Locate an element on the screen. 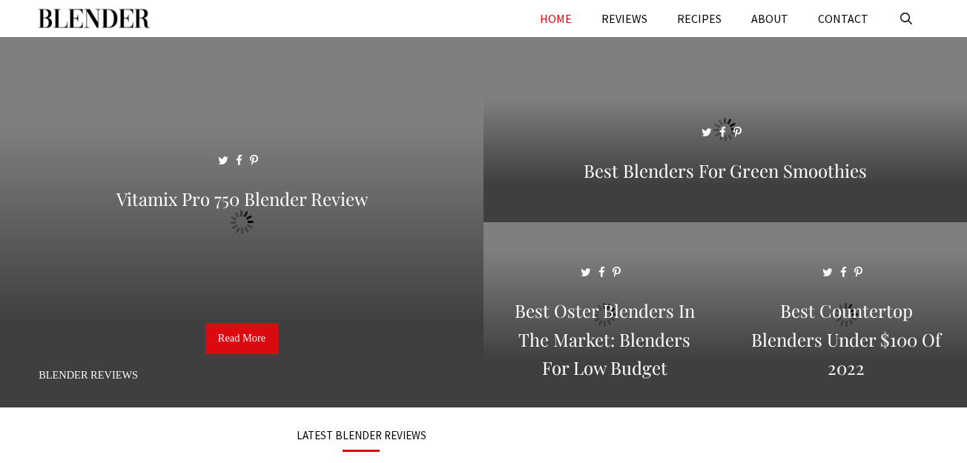 This screenshot has height=463, width=967. h3: LATEST BLENDER REVIEWS is located at coordinates (361, 435).